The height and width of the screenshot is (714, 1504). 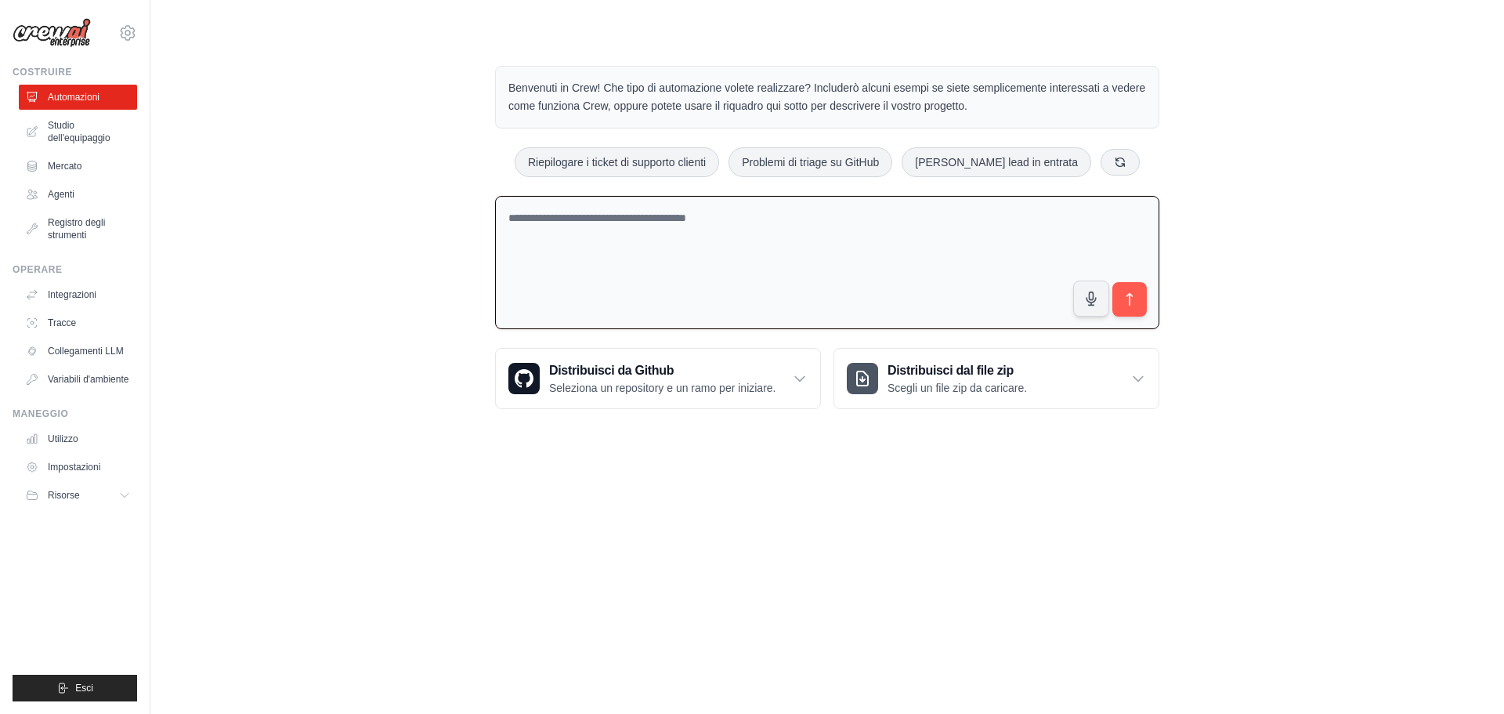 What do you see at coordinates (78, 194) in the screenshot?
I see `a: Agenti` at bounding box center [78, 194].